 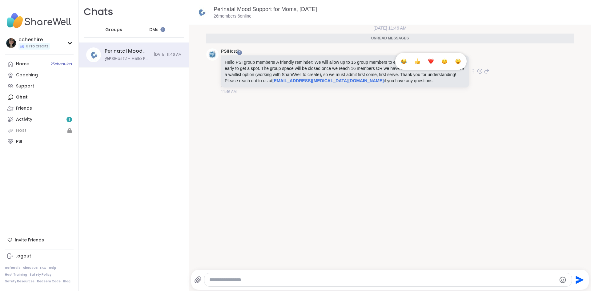 I want to click on img: ccheshire, so click(x=11, y=43).